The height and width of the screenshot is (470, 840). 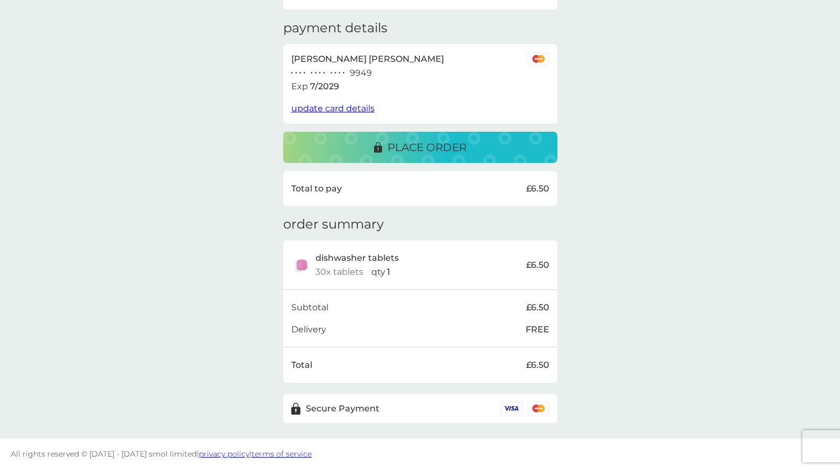 I want to click on p: Secure Payment, so click(x=342, y=408).